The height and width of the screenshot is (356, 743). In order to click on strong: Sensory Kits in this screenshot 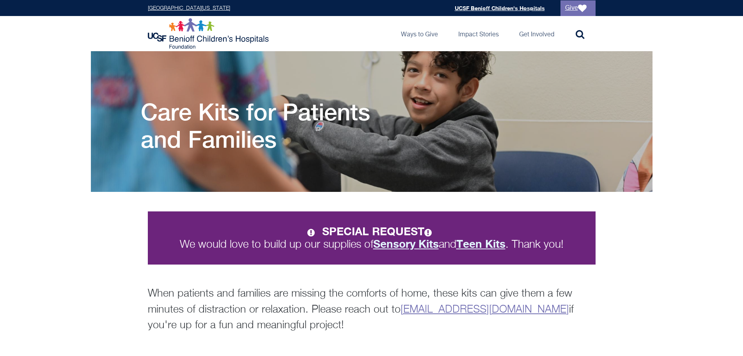, I will do `click(406, 243)`.